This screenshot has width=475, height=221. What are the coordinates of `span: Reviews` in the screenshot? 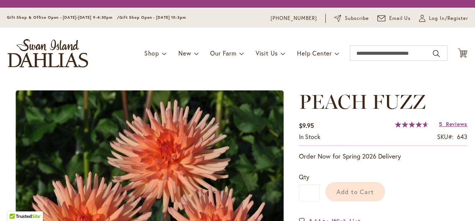 It's located at (457, 124).